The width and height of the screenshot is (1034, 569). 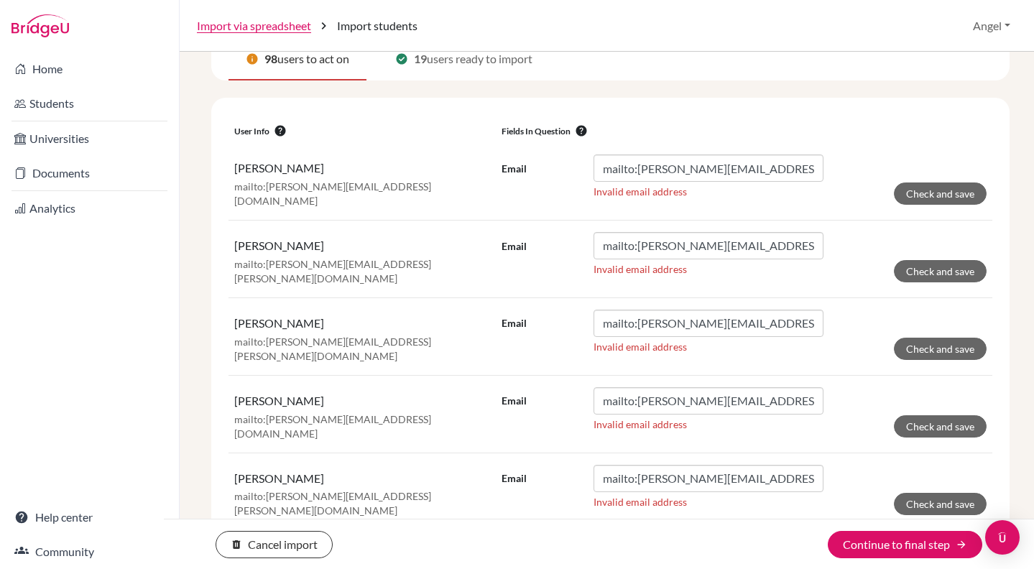 What do you see at coordinates (313, 59) in the screenshot?
I see `span: users to act on` at bounding box center [313, 59].